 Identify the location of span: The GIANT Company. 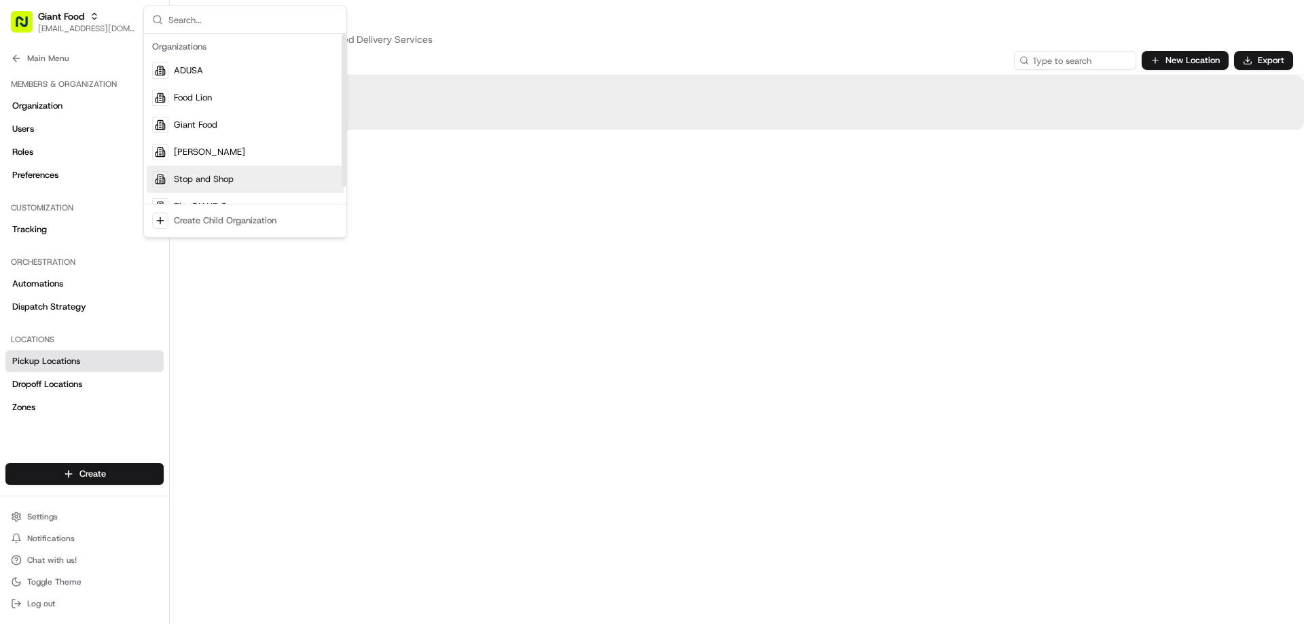
(217, 207).